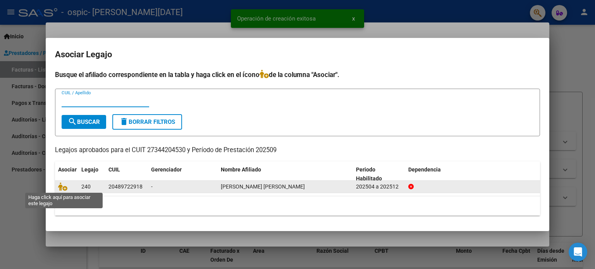 The width and height of the screenshot is (595, 269). I want to click on p: Legajos aprobados para el CUIT 27344204530 y Período de Prestación 202509, so click(298, 150).